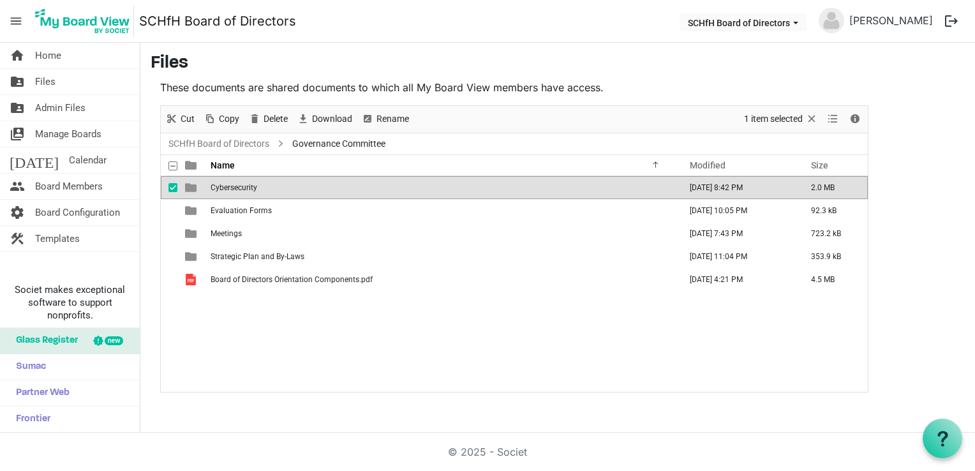  What do you see at coordinates (708, 165) in the screenshot?
I see `span: Modified` at bounding box center [708, 165].